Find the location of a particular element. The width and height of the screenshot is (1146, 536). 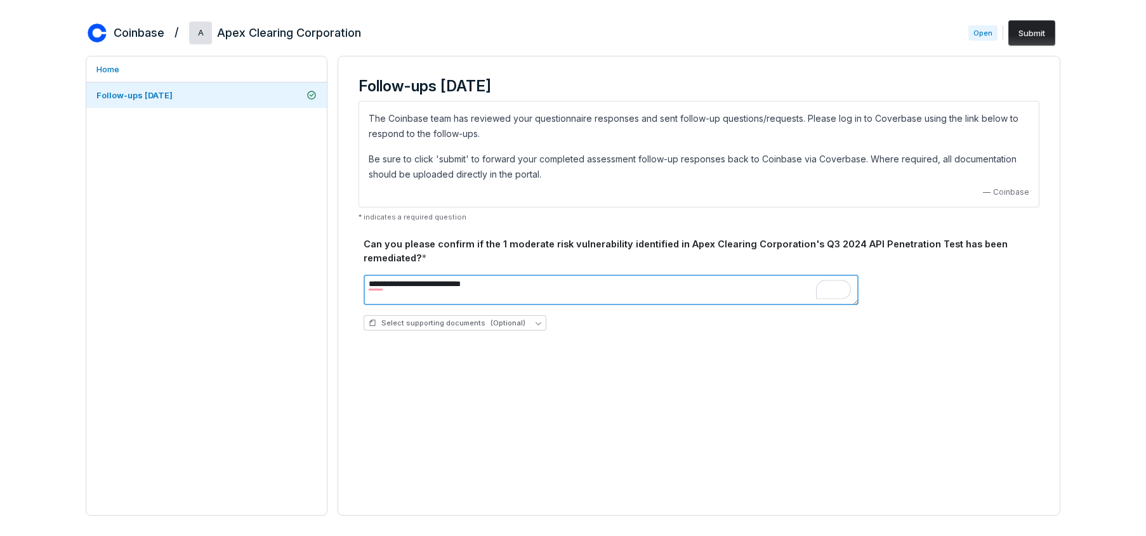

p: * indicates a required question is located at coordinates (699, 217).